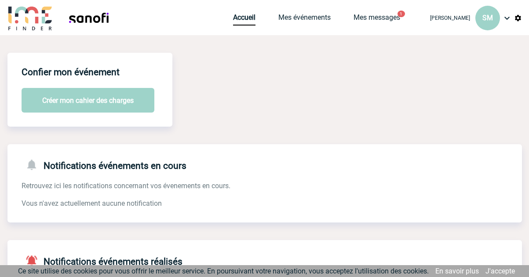  I want to click on h4: Notifications événements réalisés, so click(102, 260).